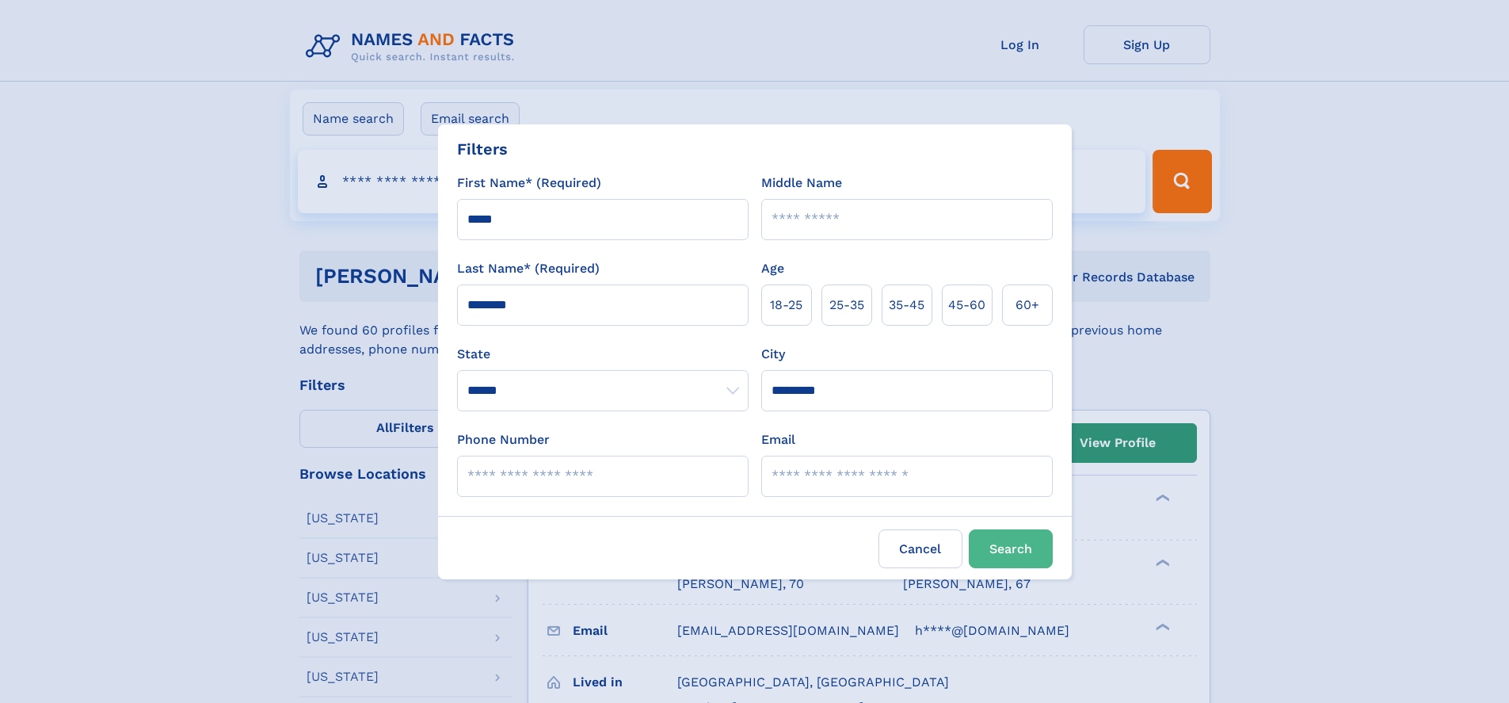  Describe the element at coordinates (847, 305) in the screenshot. I see `span: 25‑35` at that location.